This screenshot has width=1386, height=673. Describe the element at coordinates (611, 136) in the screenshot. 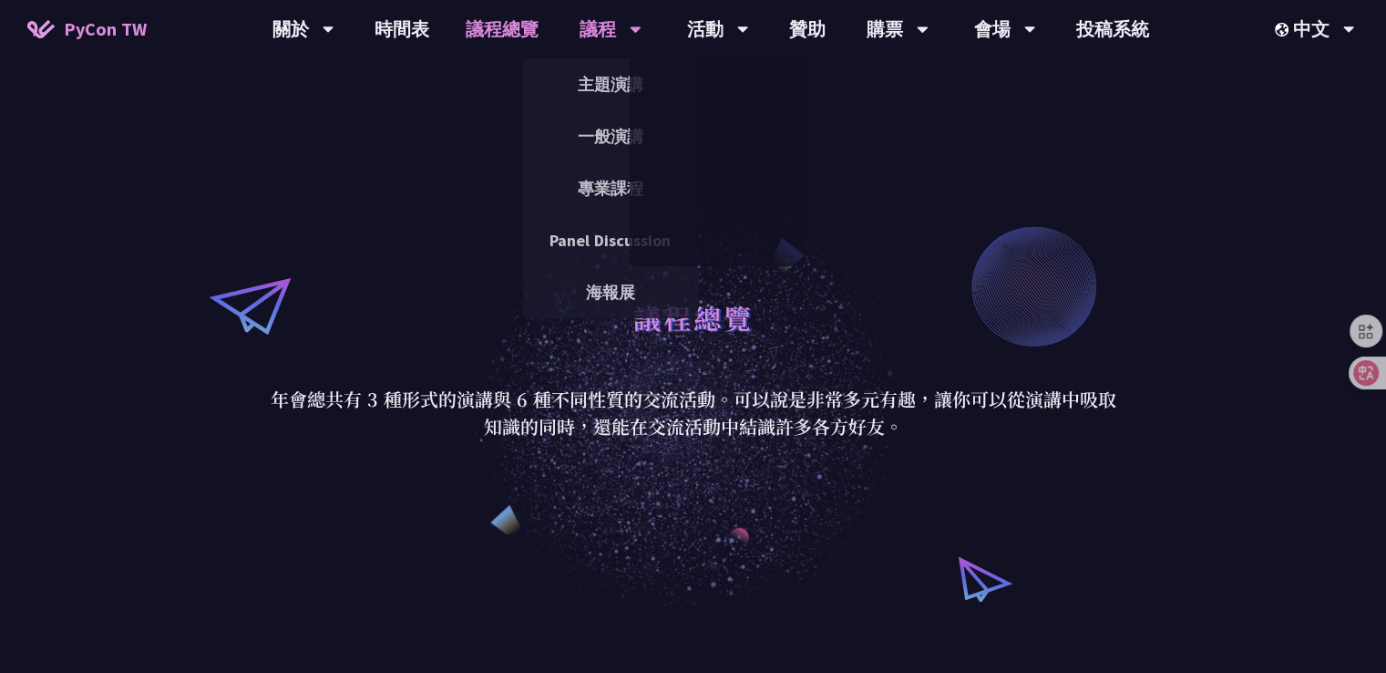

I see `a: 一般演講` at that location.